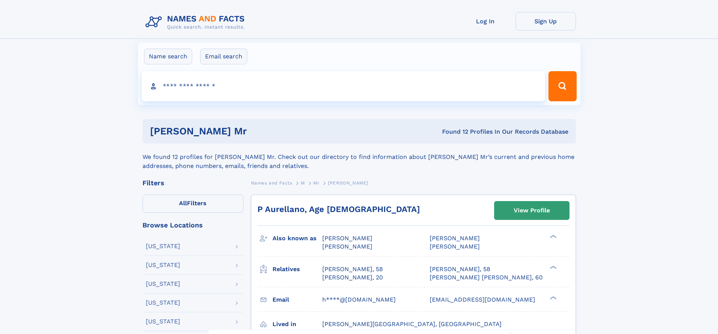  I want to click on label: Name search, so click(168, 57).